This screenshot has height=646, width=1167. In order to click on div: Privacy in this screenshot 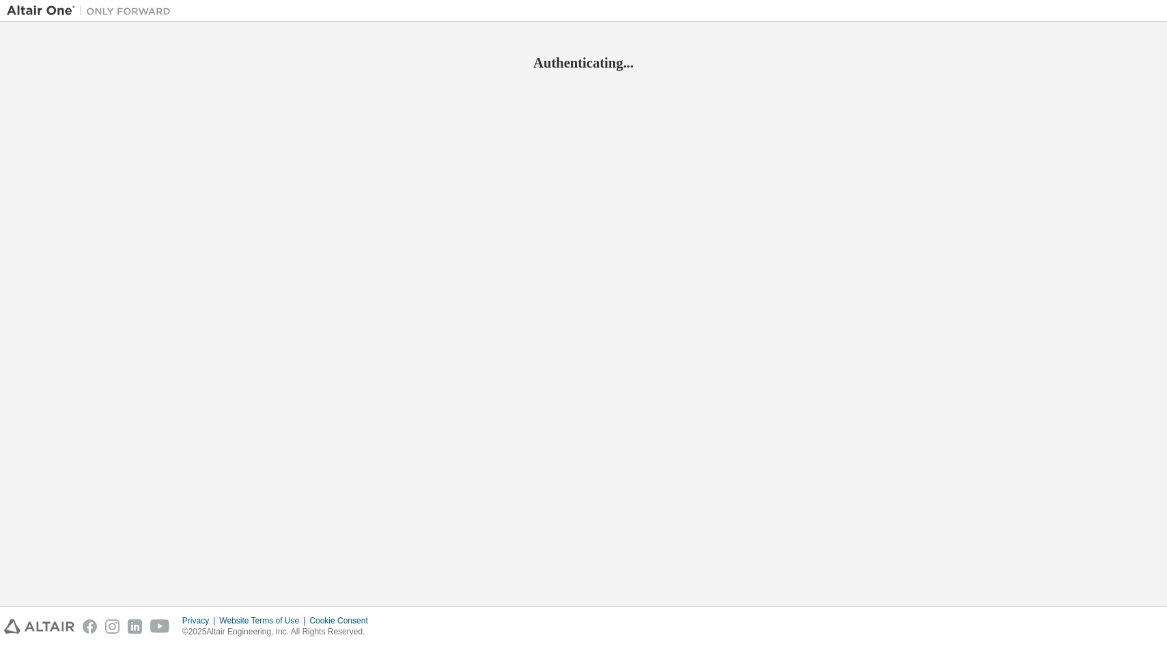, I will do `click(201, 620)`.